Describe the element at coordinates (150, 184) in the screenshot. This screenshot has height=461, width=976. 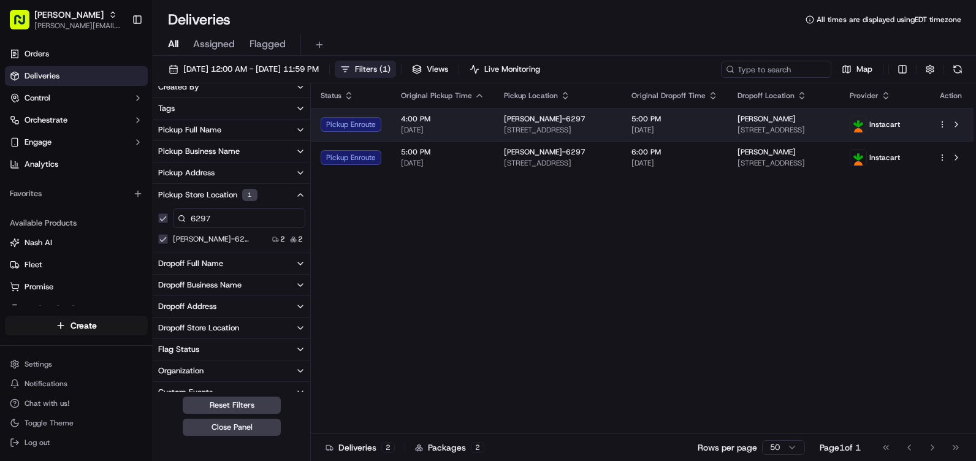
I see `a: 💻API Documentation` at that location.